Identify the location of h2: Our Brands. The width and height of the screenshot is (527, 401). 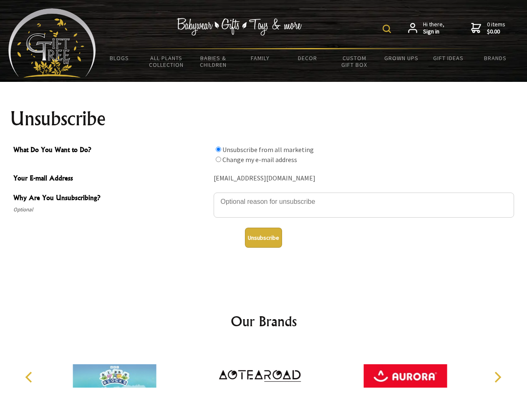
(264, 321).